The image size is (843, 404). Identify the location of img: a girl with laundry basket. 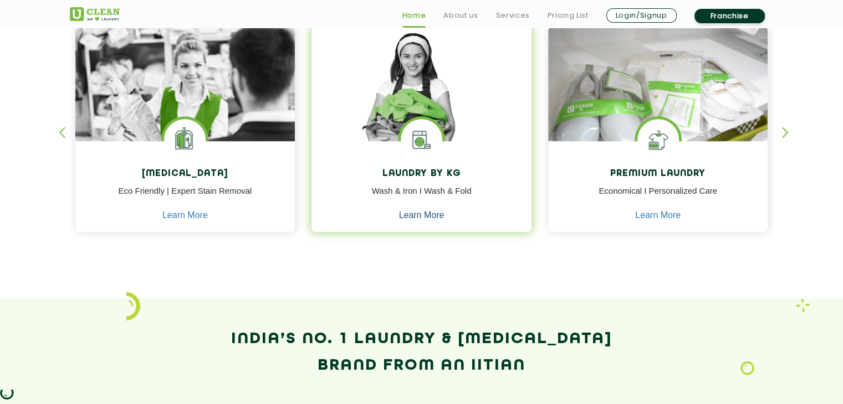
(421, 100).